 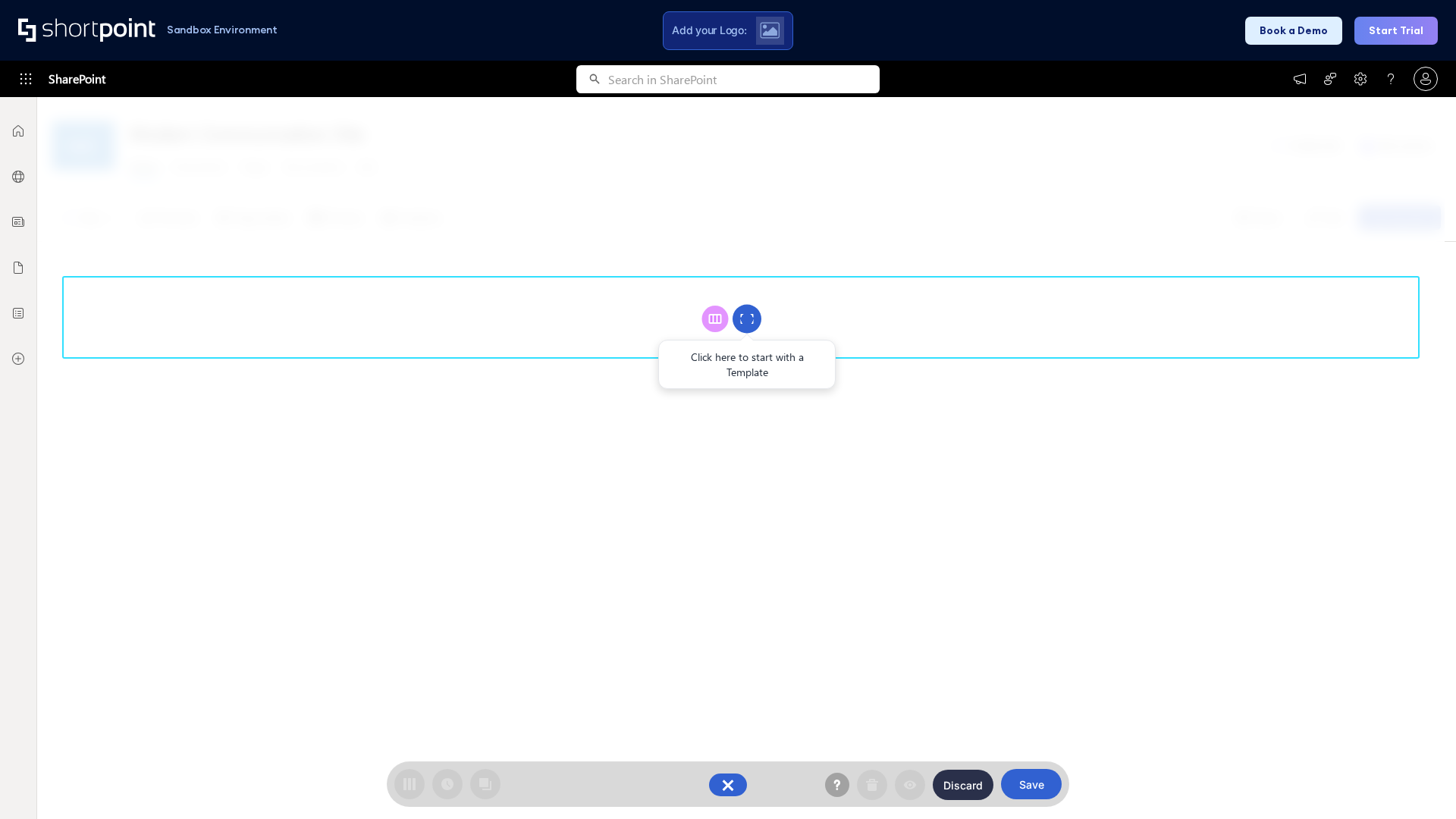 What do you see at coordinates (743, 79) in the screenshot?
I see `input: Search in SharePoint` at bounding box center [743, 79].